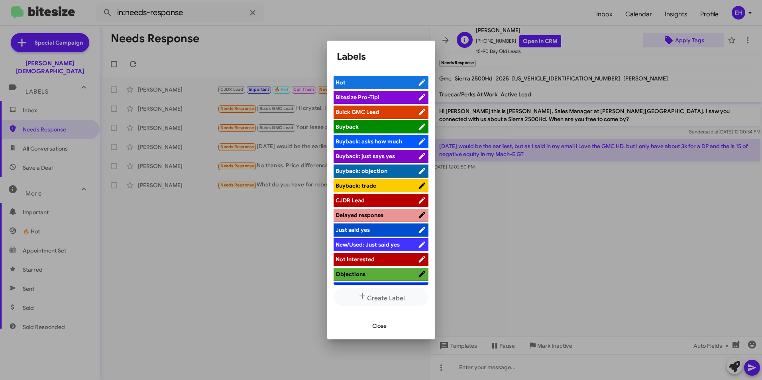 Image resolution: width=762 pixels, height=380 pixels. I want to click on span: Buyback: trade, so click(356, 186).